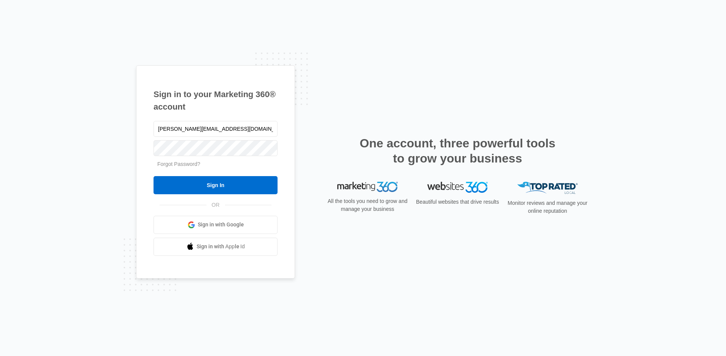  I want to click on h1: Sign in to your Marketing 360® account, so click(215, 101).